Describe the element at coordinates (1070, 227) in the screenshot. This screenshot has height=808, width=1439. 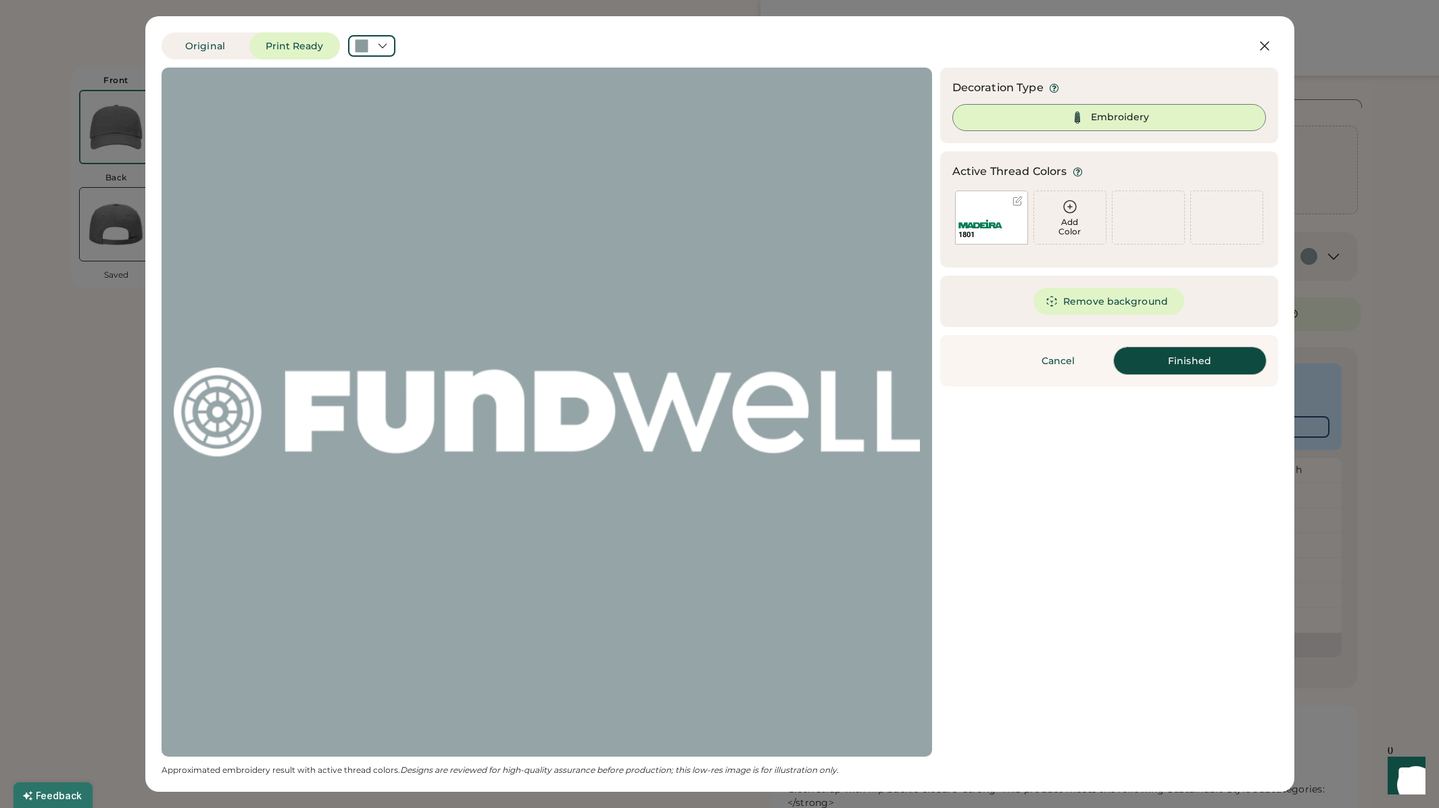
I see `div: Add Color` at that location.